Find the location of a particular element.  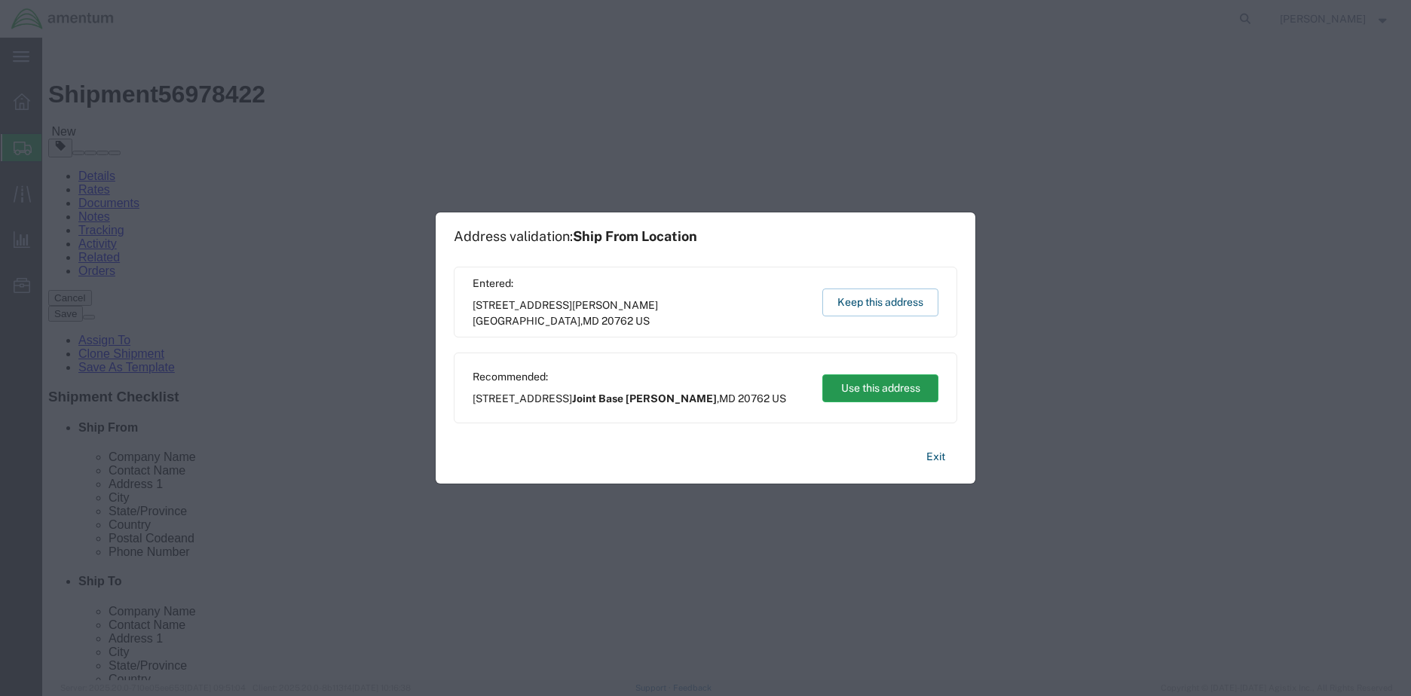

span: Recommended: is located at coordinates (629, 377).